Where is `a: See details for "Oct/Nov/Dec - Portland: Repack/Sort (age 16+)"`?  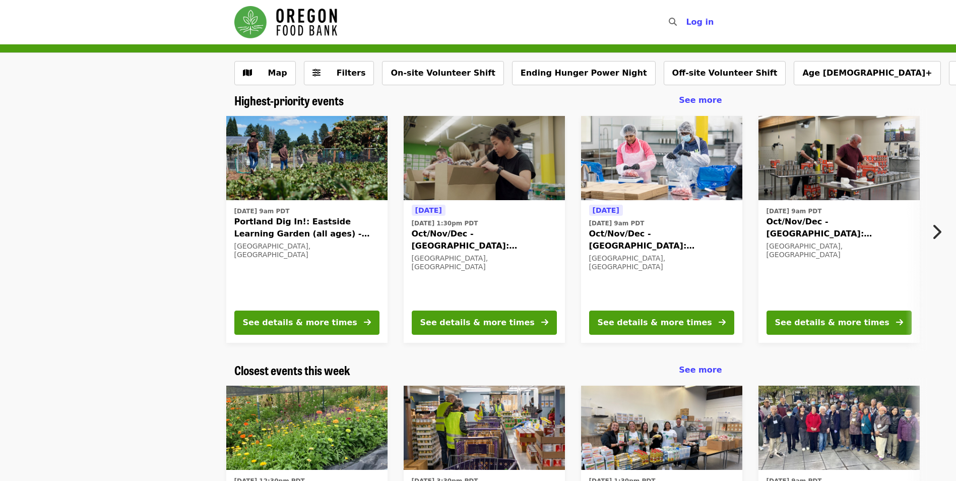
a: See details for "Oct/Nov/Dec - Portland: Repack/Sort (age 16+)" is located at coordinates (839, 229).